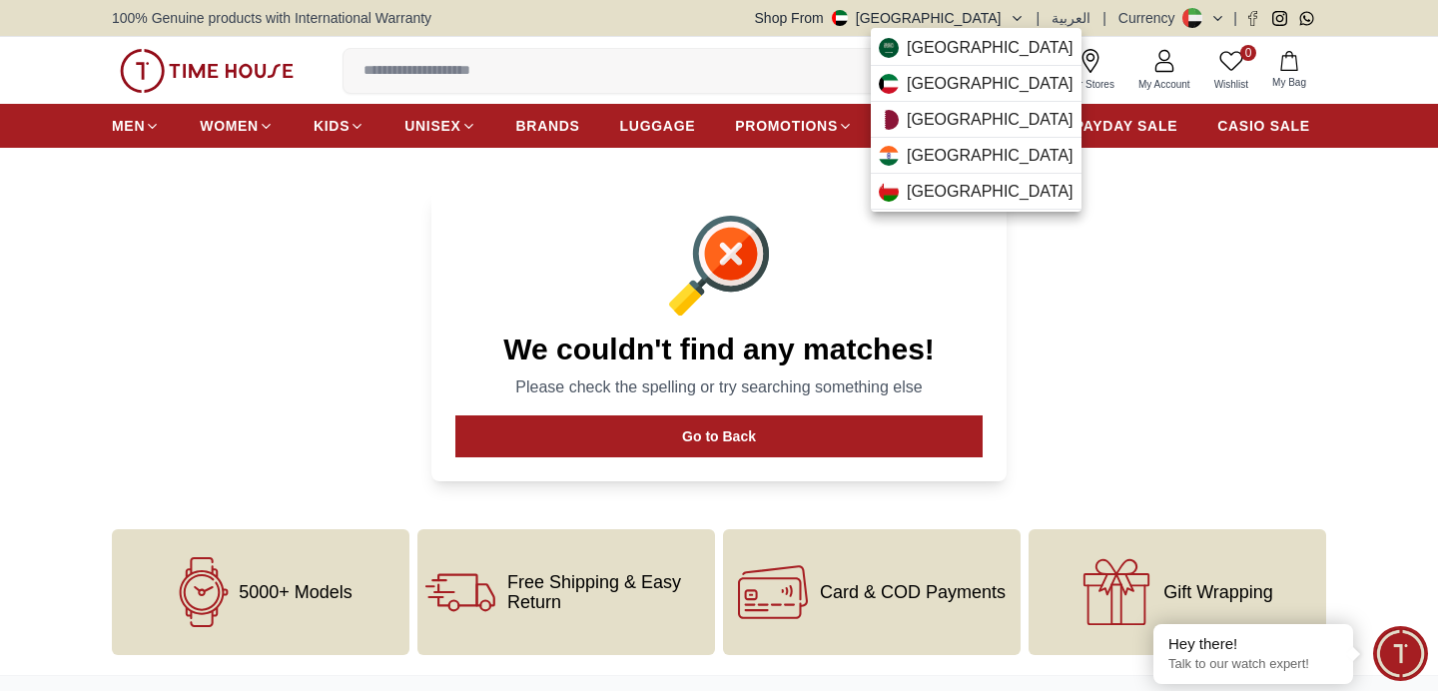 This screenshot has width=1438, height=691. Describe the element at coordinates (889, 48) in the screenshot. I see `img: Saudi Arabia` at that location.